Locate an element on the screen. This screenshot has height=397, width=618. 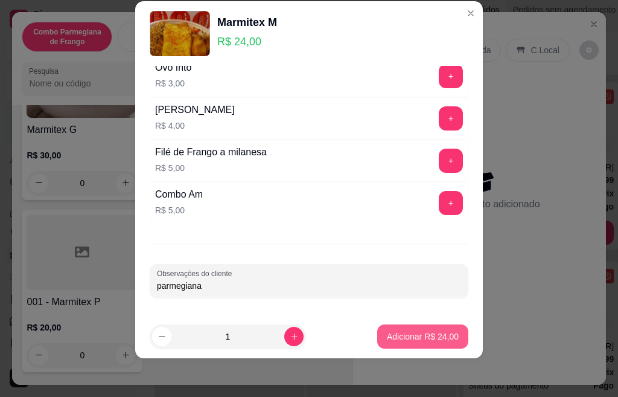
div: Ovo frito is located at coordinates (173, 68).